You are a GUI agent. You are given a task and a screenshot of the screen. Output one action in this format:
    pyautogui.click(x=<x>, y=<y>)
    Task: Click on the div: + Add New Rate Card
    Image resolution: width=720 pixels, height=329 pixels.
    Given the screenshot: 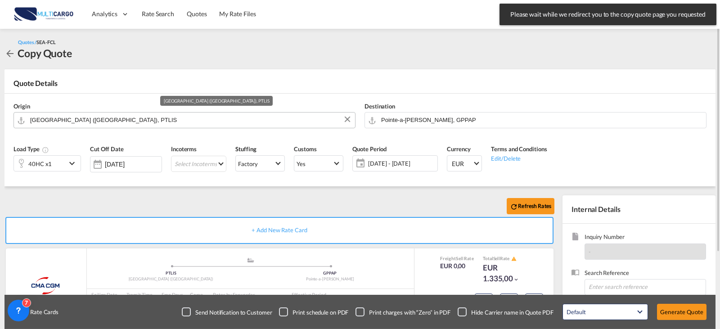 What is the action you would take?
    pyautogui.click(x=279, y=230)
    